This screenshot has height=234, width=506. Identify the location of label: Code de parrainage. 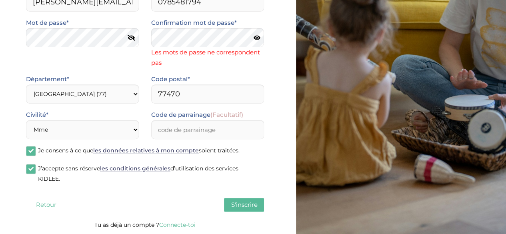
(197, 115).